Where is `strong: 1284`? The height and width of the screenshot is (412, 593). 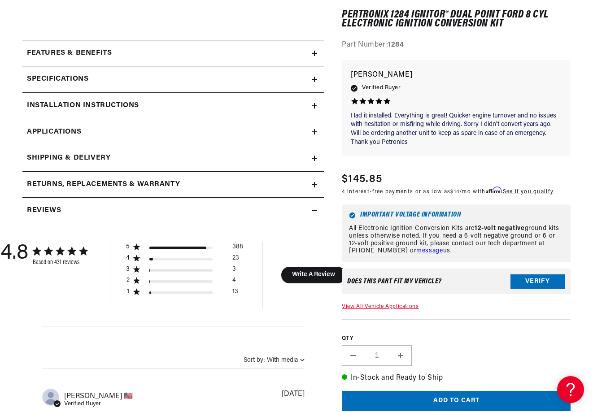
strong: 1284 is located at coordinates (396, 45).